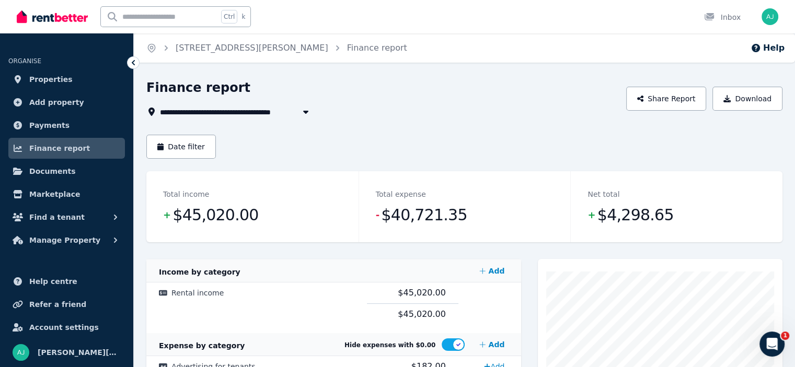 The image size is (795, 367). What do you see at coordinates (229, 17) in the screenshot?
I see `span: Ctrl` at bounding box center [229, 17].